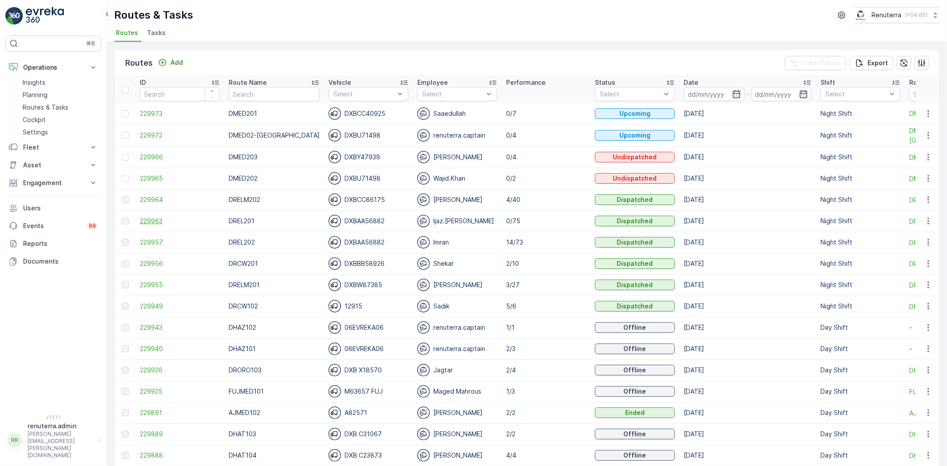 The height and width of the screenshot is (466, 947). Describe the element at coordinates (546, 370) in the screenshot. I see `p: 2/4` at that location.